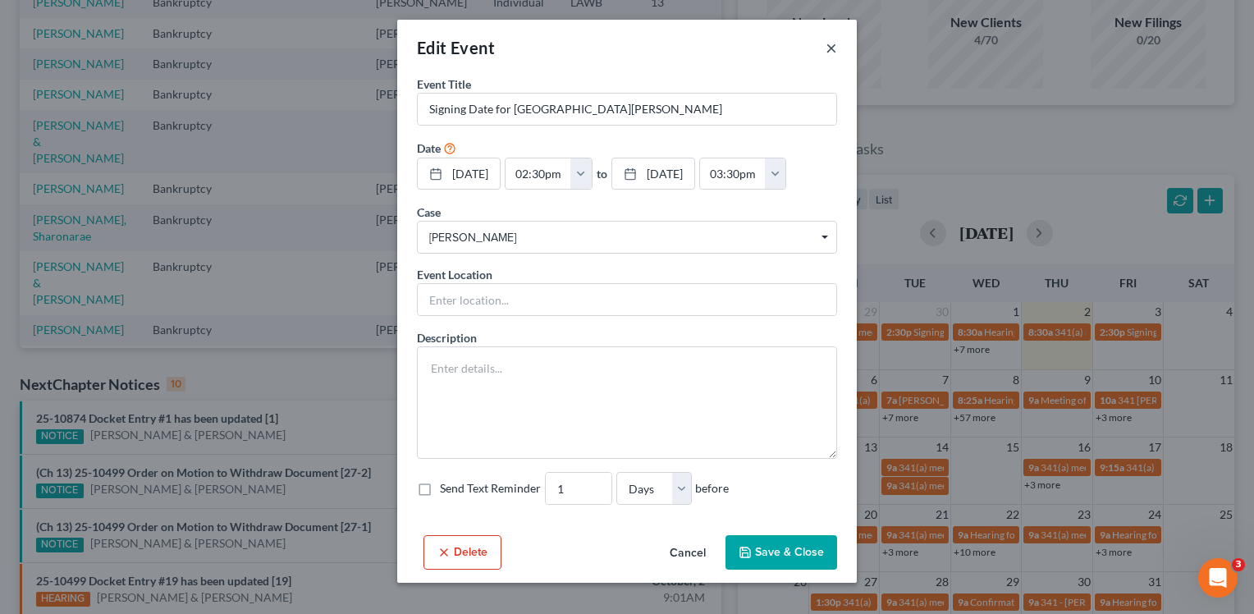  What do you see at coordinates (428, 212) in the screenshot?
I see `label: Case` at bounding box center [428, 212].